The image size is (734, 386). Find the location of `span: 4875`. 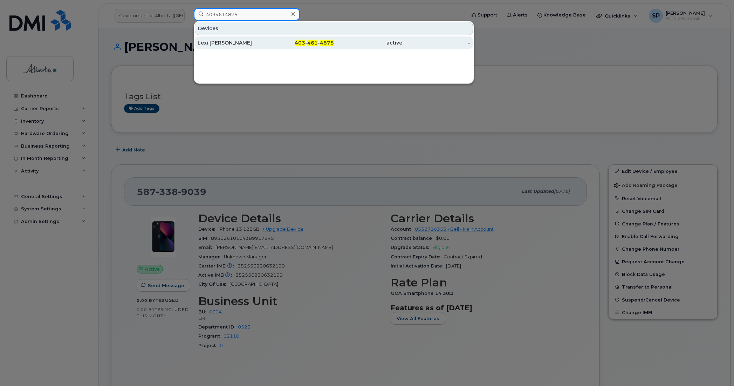

span: 4875 is located at coordinates (327, 43).